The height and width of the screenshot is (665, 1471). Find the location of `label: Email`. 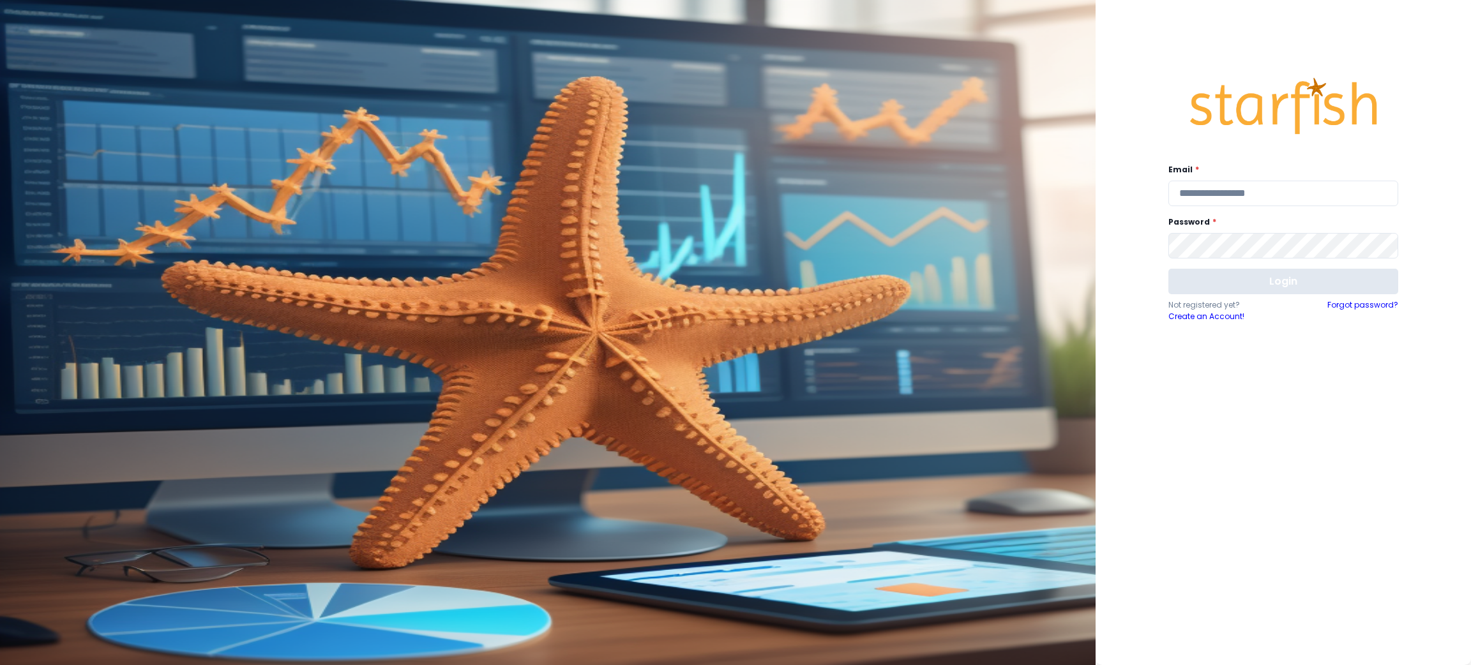

label: Email is located at coordinates (1280, 170).